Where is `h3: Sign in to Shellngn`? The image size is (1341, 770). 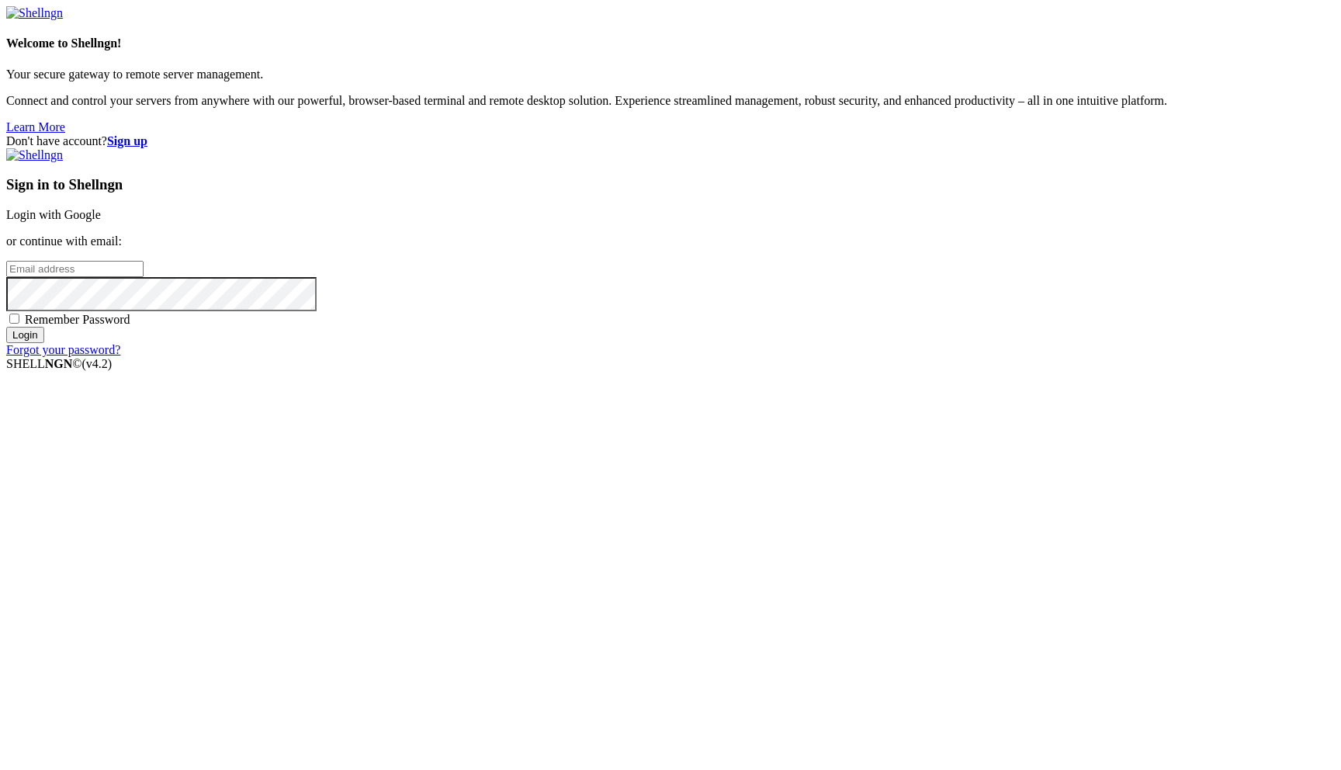
h3: Sign in to Shellngn is located at coordinates (670, 185).